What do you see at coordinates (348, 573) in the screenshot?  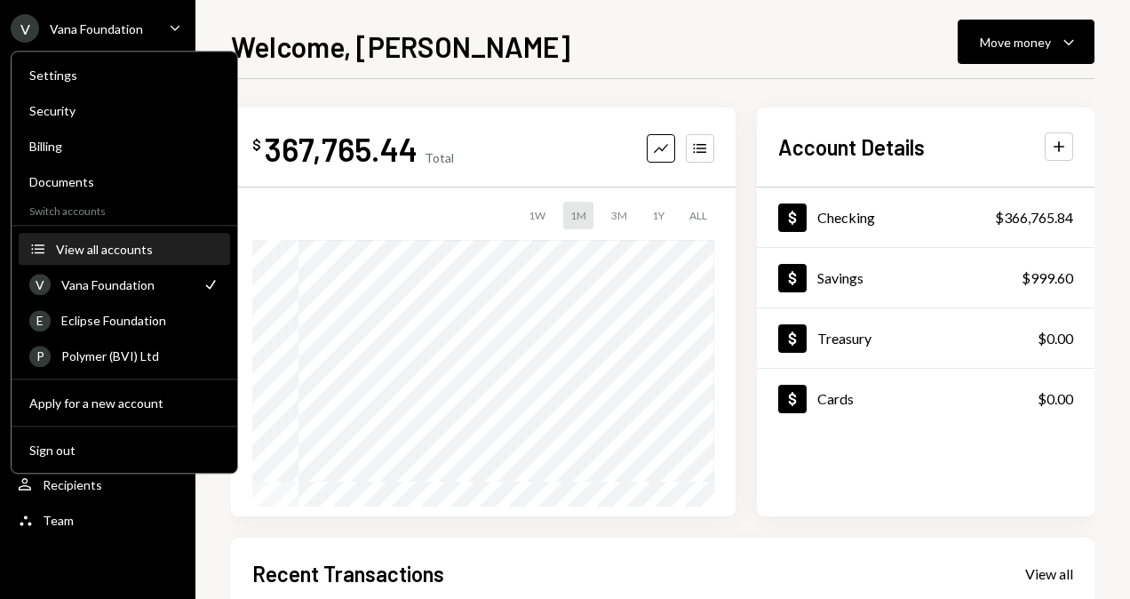 I see `h2: Recent Transactions` at bounding box center [348, 573].